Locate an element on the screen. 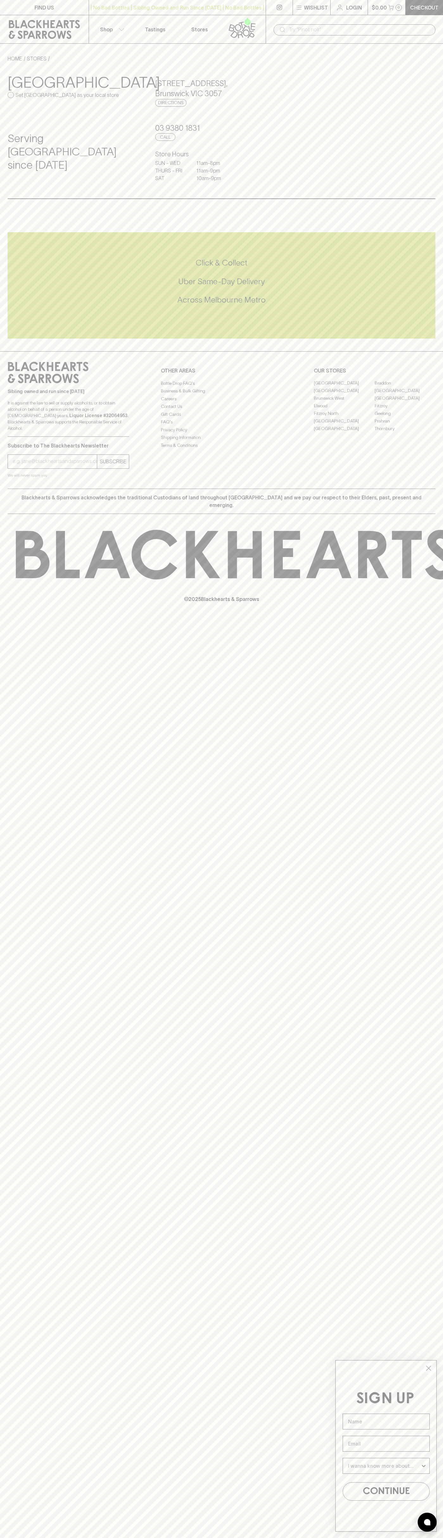 The height and width of the screenshot is (1538, 443). p: SAT is located at coordinates (171, 178).